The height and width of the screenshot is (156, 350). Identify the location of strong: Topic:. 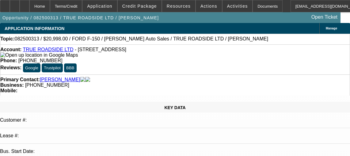
(7, 39).